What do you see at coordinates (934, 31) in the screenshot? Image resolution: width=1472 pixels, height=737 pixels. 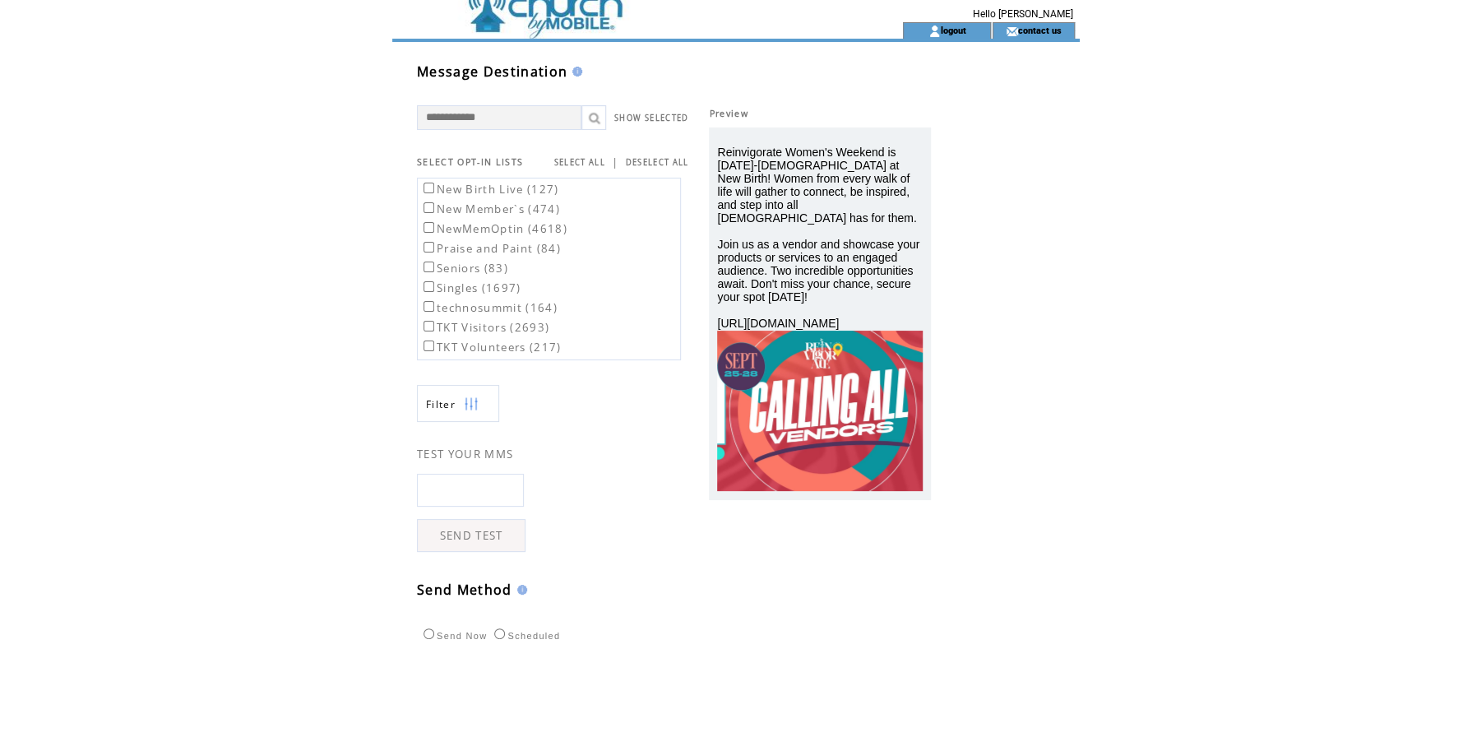 I see `img: account_icon.gif` at bounding box center [934, 31].